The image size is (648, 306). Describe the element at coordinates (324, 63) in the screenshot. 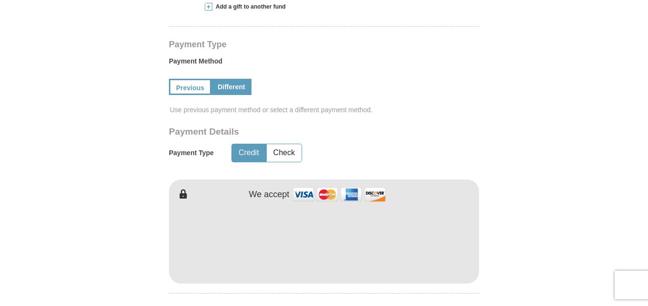

I see `label: Payment Method` at that location.